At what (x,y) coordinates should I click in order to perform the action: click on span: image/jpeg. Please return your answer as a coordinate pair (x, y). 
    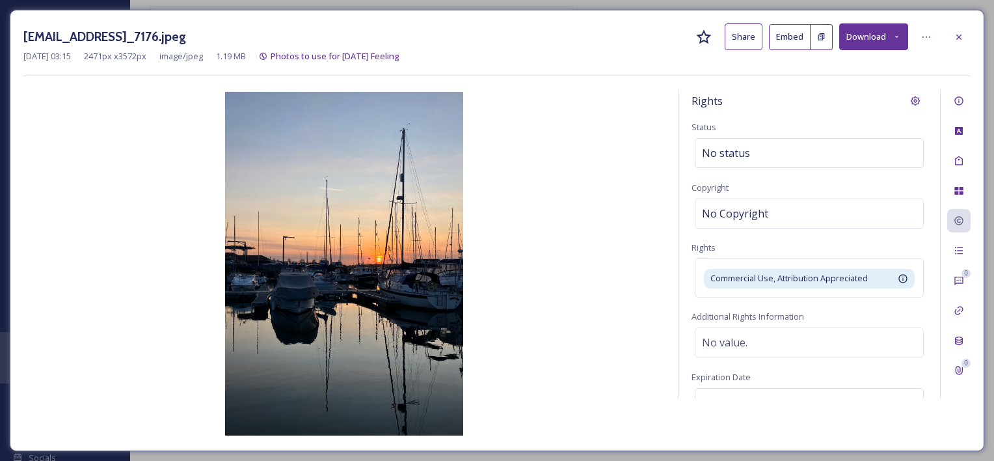
    Looking at the image, I should click on (181, 56).